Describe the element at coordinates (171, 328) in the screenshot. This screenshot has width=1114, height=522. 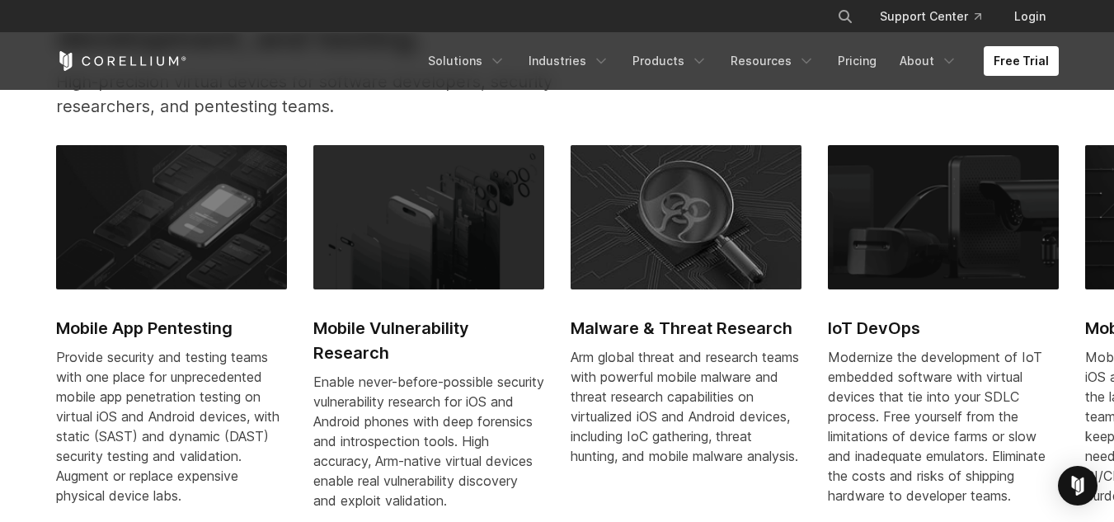
I see `h2: Mobile App Pentesting` at that location.